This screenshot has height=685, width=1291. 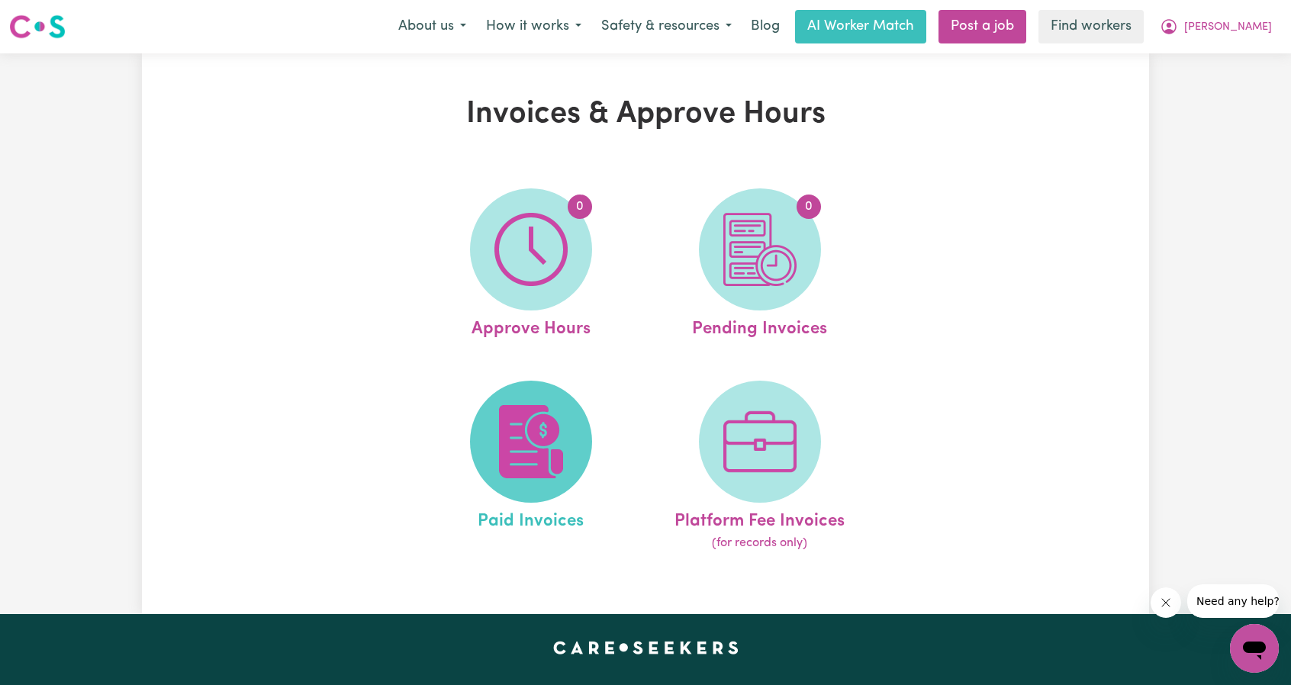 I want to click on h1: Invoices & Approve Hours, so click(x=646, y=114).